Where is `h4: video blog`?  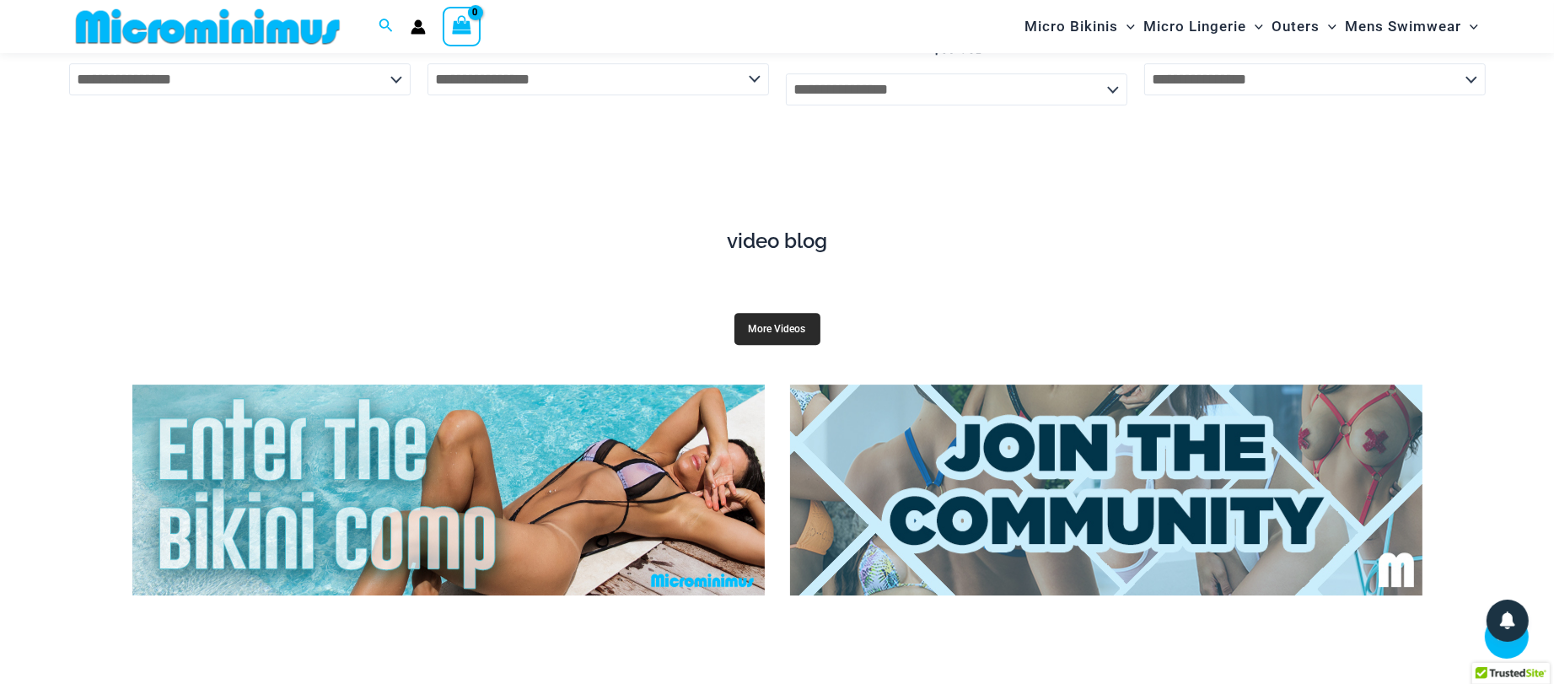 h4: video blog is located at coordinates (778, 241).